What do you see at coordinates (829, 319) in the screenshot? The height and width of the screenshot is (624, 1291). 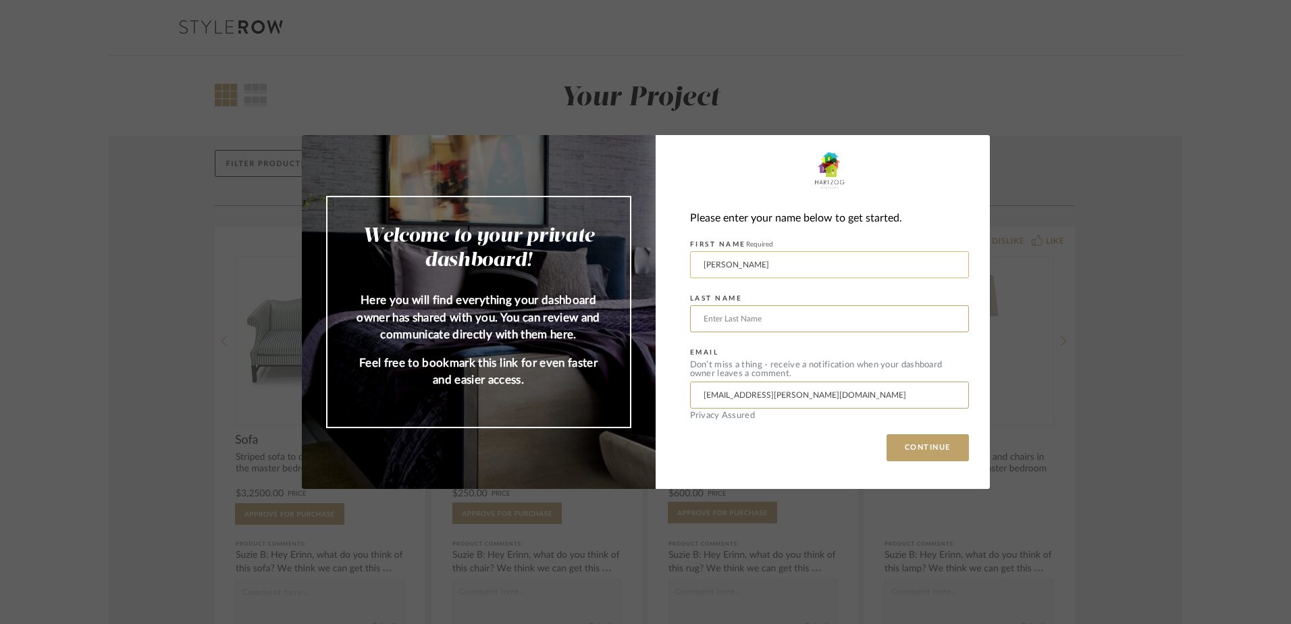 I see `input: Enter Last Name` at bounding box center [829, 319].